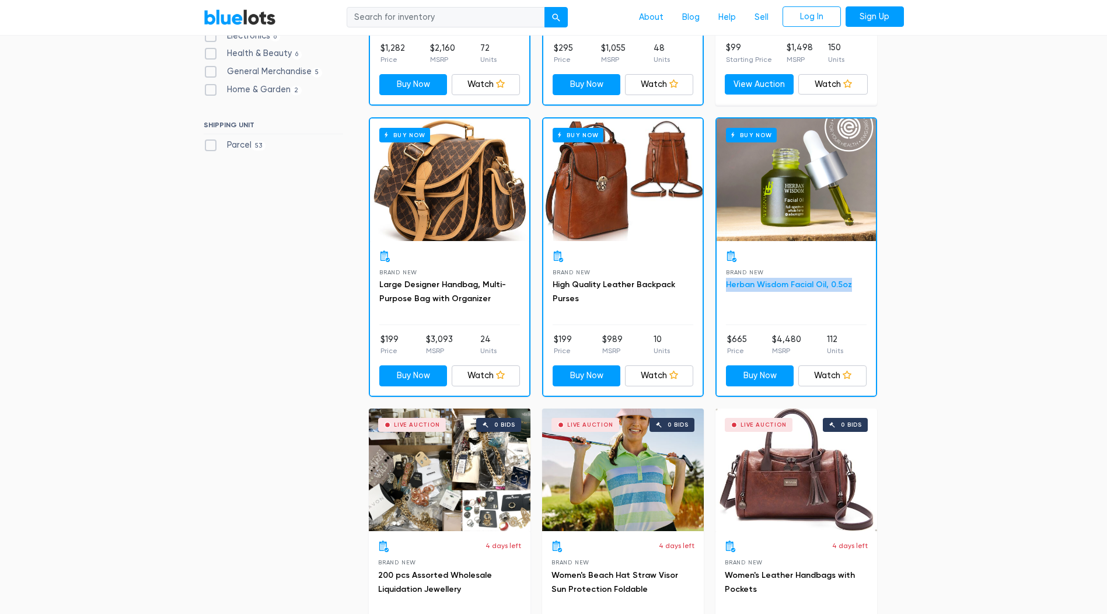  I want to click on li: 112, so click(835, 345).